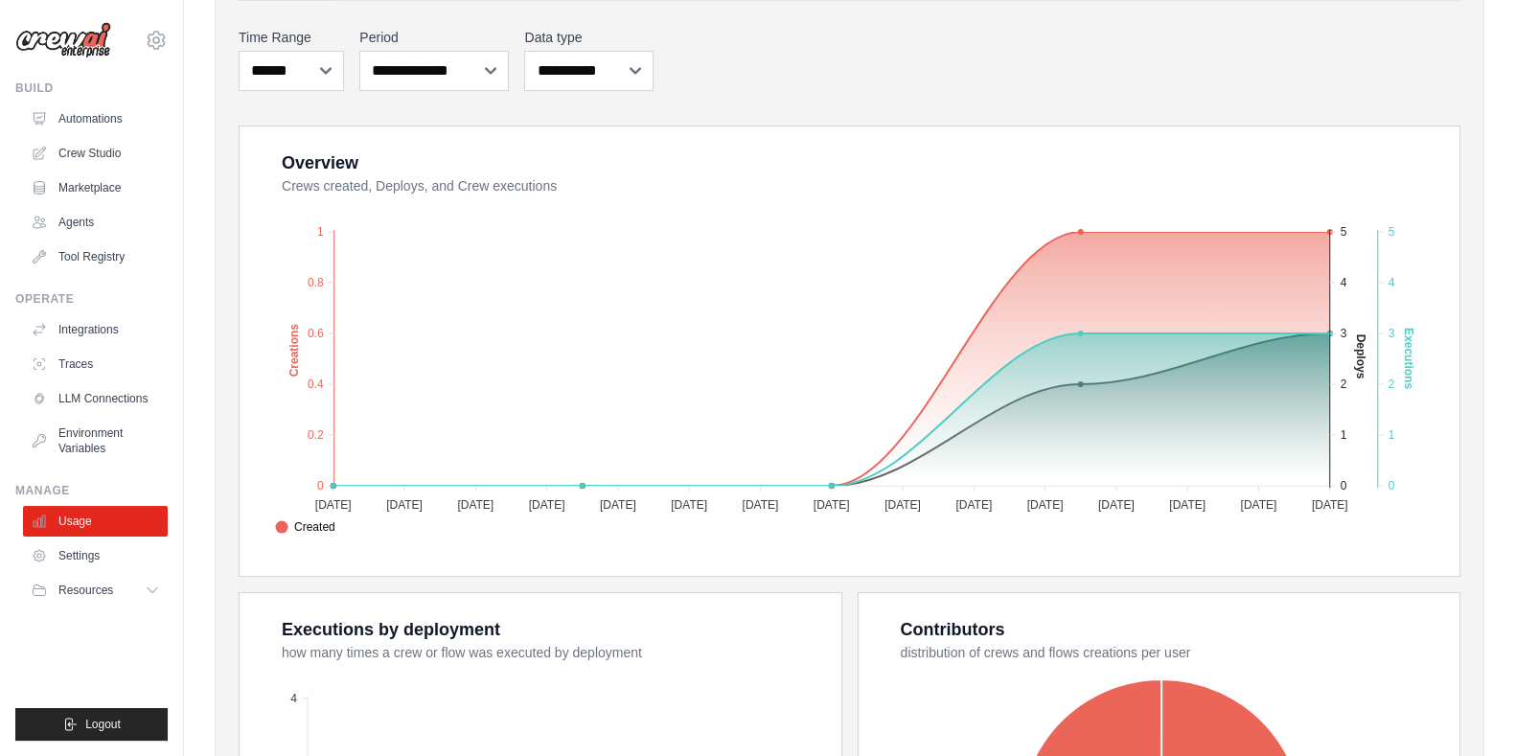  Describe the element at coordinates (291, 37) in the screenshot. I see `label: Time Range` at that location.